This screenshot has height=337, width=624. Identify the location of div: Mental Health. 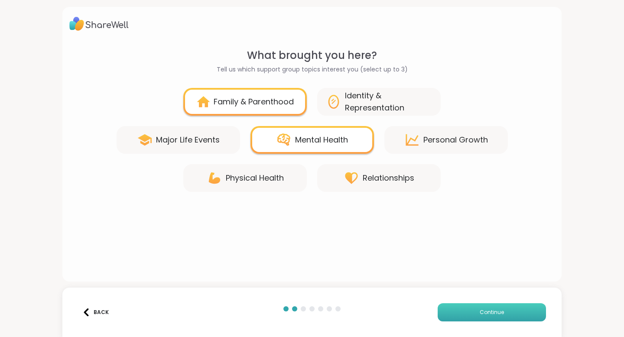
(322, 140).